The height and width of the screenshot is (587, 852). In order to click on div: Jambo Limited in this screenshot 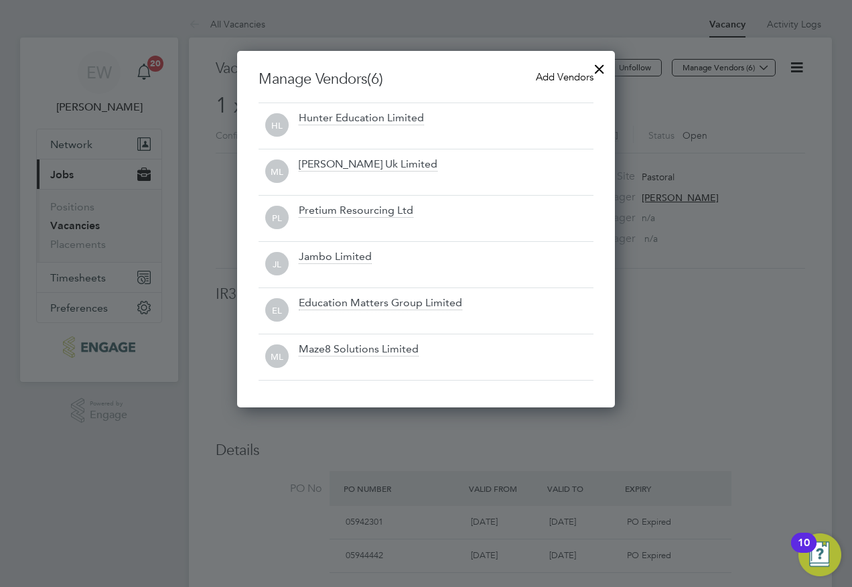, I will do `click(335, 257)`.